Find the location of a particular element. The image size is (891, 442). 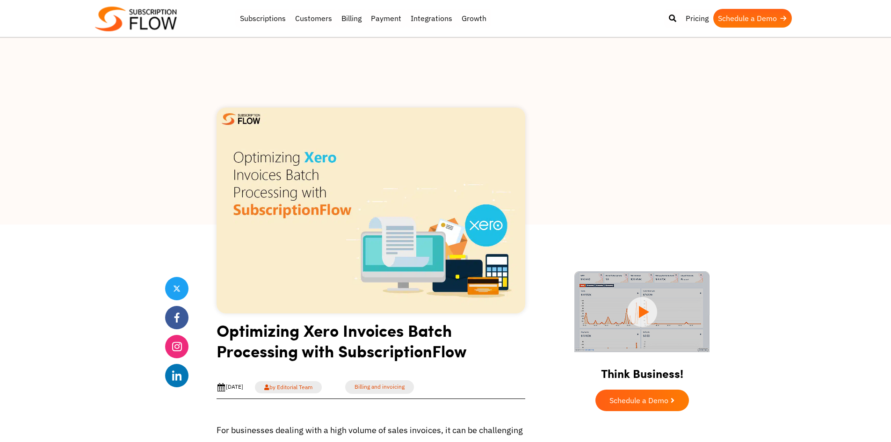

h2: Think Business! is located at coordinates (643, 370).